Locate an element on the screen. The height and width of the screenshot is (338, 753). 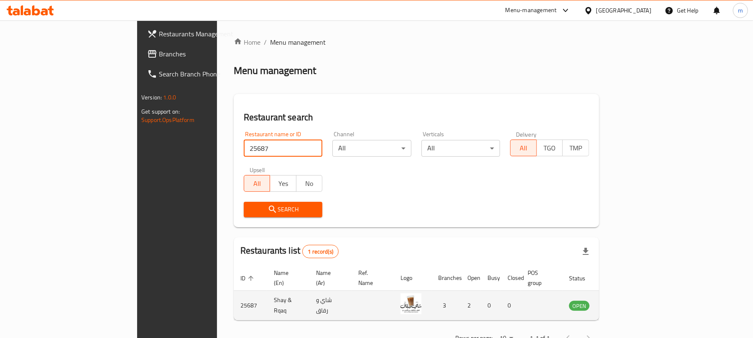
button: Search is located at coordinates (283, 210).